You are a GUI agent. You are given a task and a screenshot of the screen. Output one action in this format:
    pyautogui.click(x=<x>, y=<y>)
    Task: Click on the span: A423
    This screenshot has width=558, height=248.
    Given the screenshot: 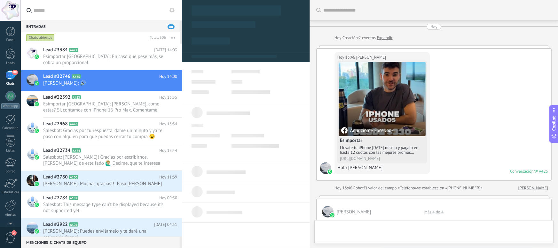 What is the action you would take?
    pyautogui.click(x=76, y=97)
    